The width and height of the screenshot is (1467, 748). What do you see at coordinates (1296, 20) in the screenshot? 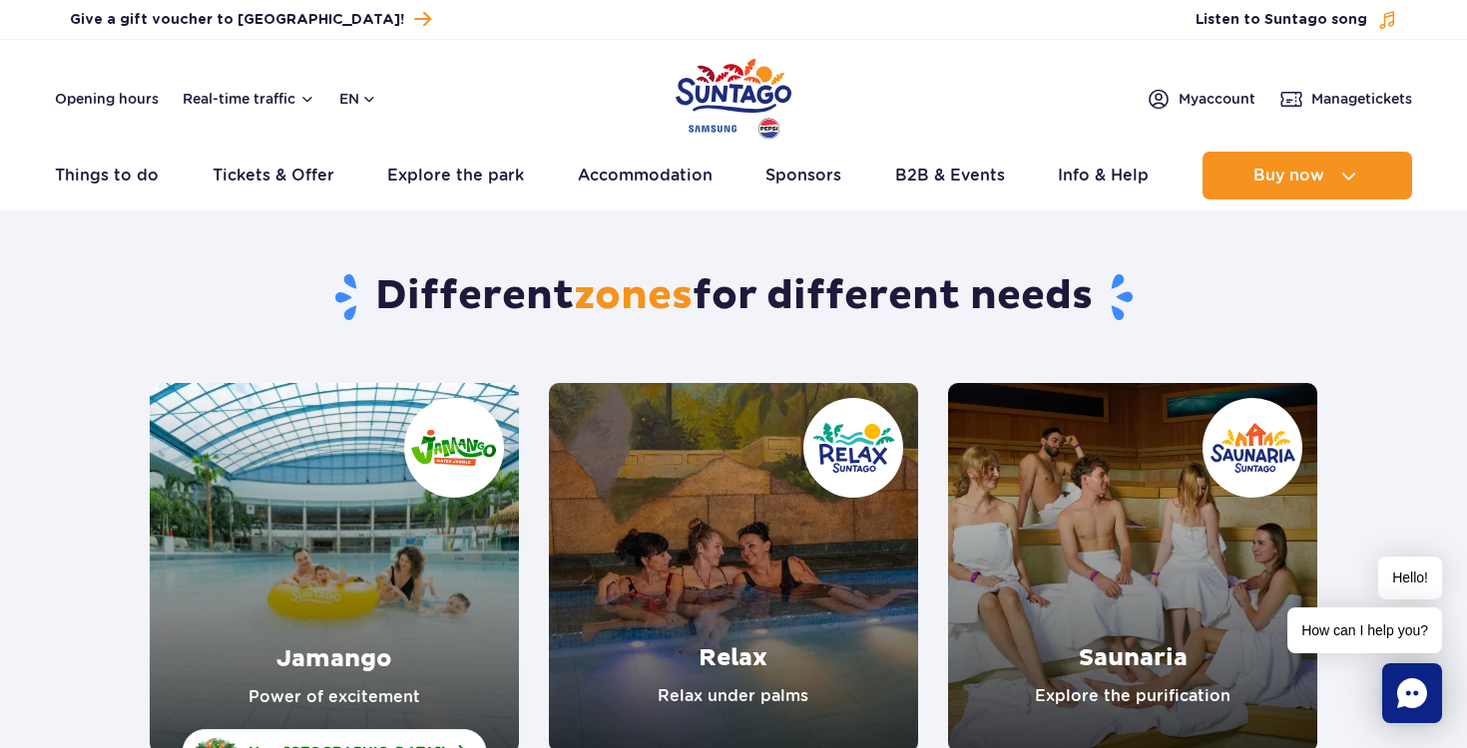
I see `button: Listen to Suntago song` at bounding box center [1296, 20].